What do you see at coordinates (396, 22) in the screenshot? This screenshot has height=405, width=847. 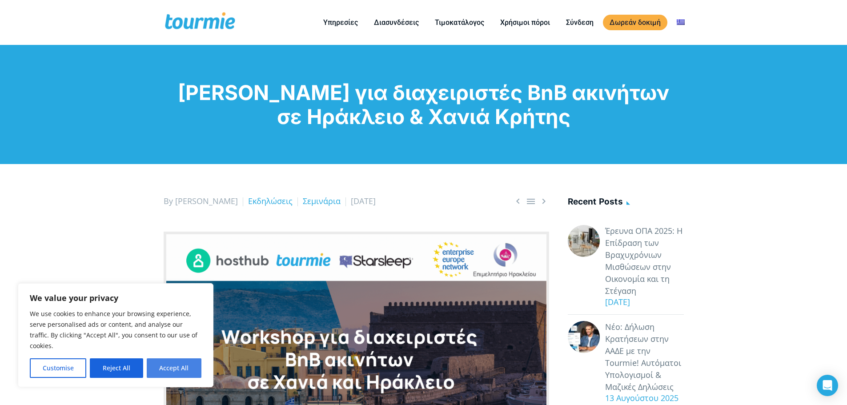 I see `a: Διασυνδέσεις` at bounding box center [396, 22].